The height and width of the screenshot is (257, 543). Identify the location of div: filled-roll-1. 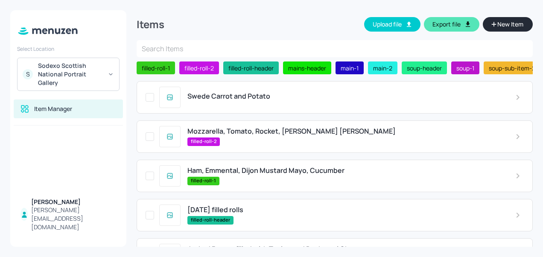
(156, 68).